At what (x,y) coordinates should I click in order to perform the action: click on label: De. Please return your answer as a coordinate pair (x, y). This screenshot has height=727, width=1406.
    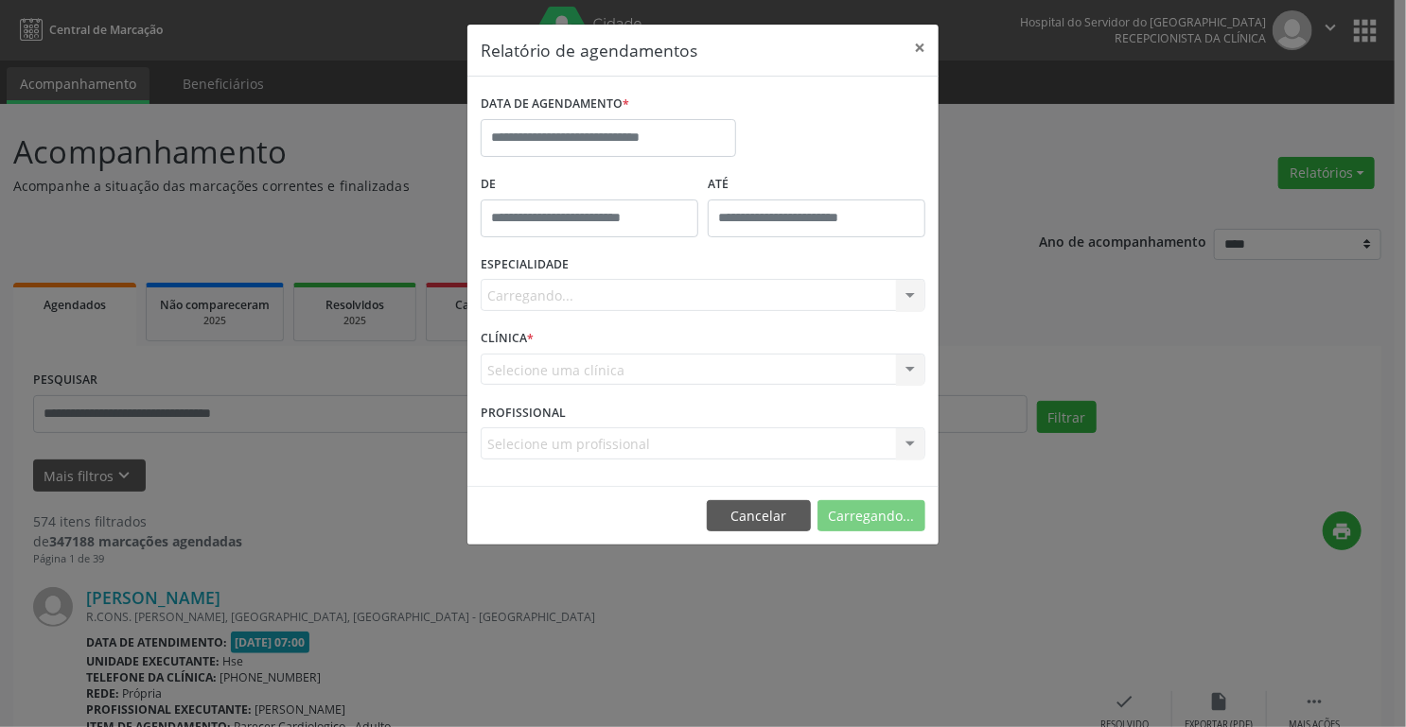
    Looking at the image, I should click on (589, 184).